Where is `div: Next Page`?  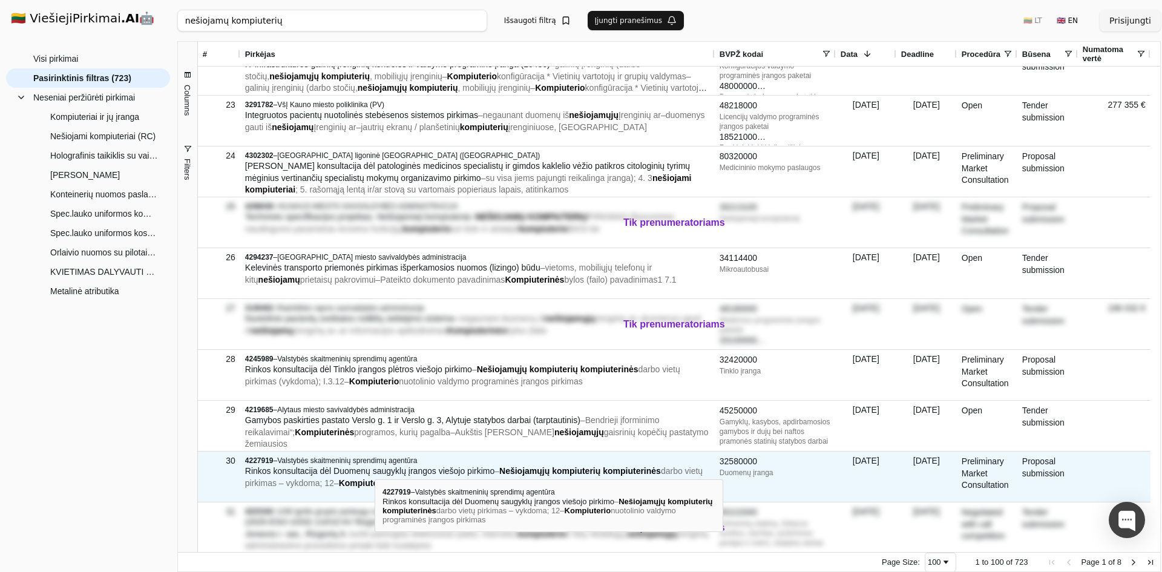
div: Next Page is located at coordinates (1134, 562).